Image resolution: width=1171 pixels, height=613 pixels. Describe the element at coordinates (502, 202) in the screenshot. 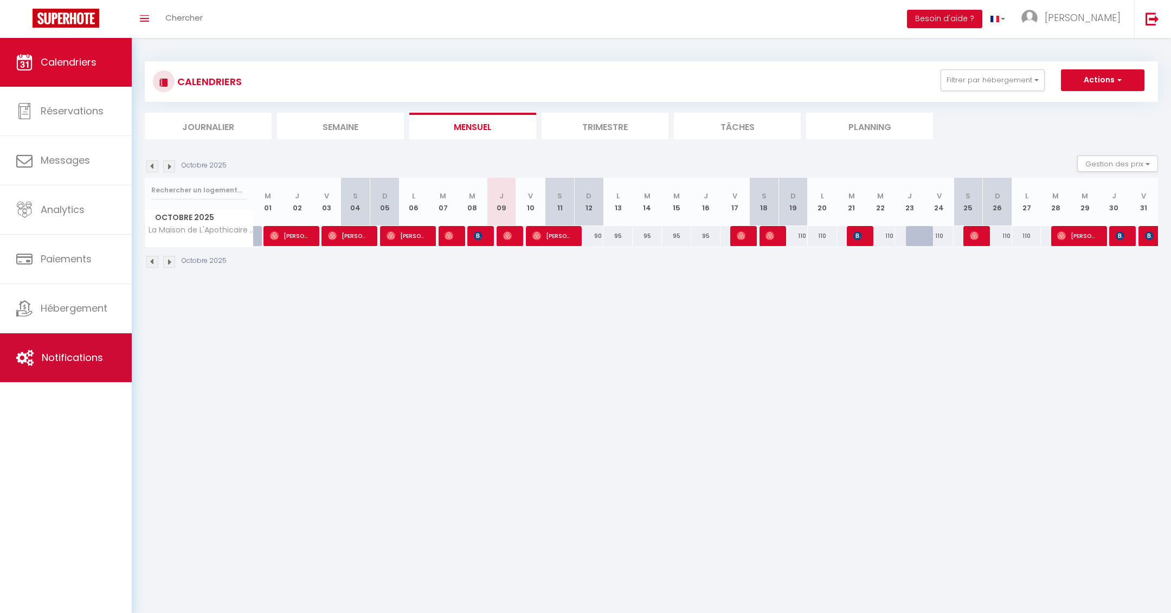

I see `th: 09` at that location.